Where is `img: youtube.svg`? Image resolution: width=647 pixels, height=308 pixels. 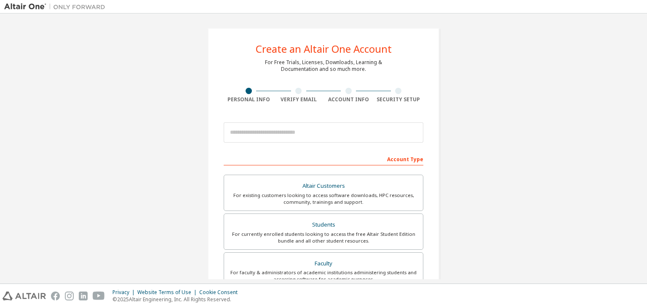 img: youtube.svg is located at coordinates (99, 295).